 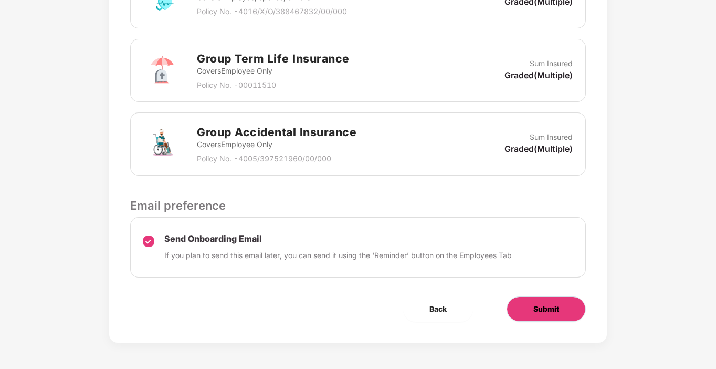 What do you see at coordinates (546, 309) in the screenshot?
I see `button: Submit` at bounding box center [546, 309].